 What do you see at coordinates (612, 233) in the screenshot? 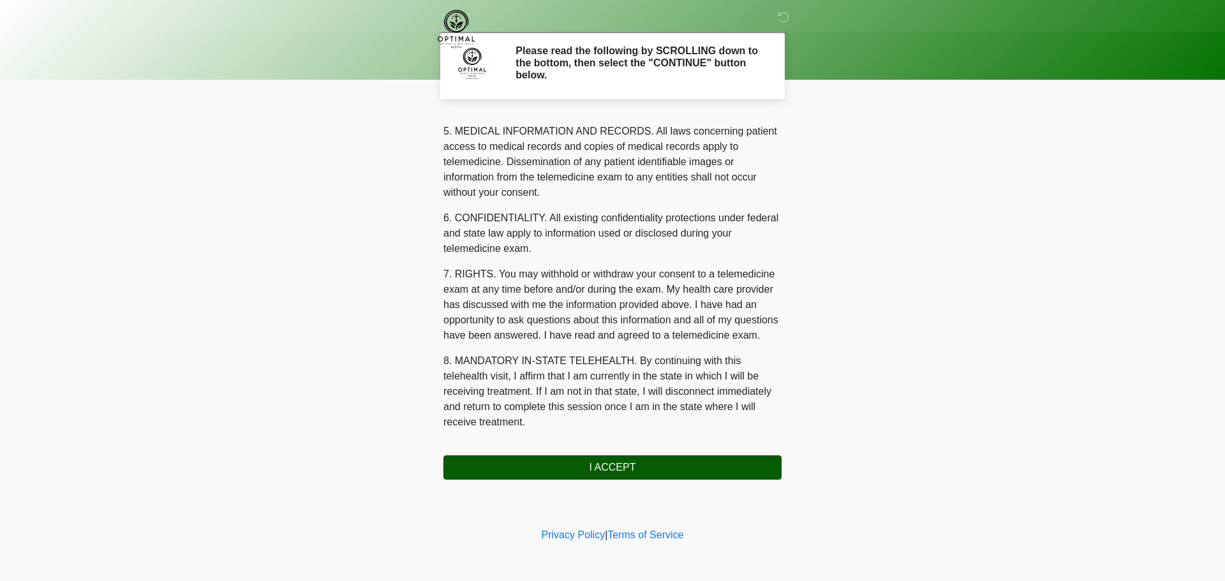
I see `p: 6. CONFIDENTIALITY. All existing confidentiality protections under federal and state law apply to...` at bounding box center [612, 233].